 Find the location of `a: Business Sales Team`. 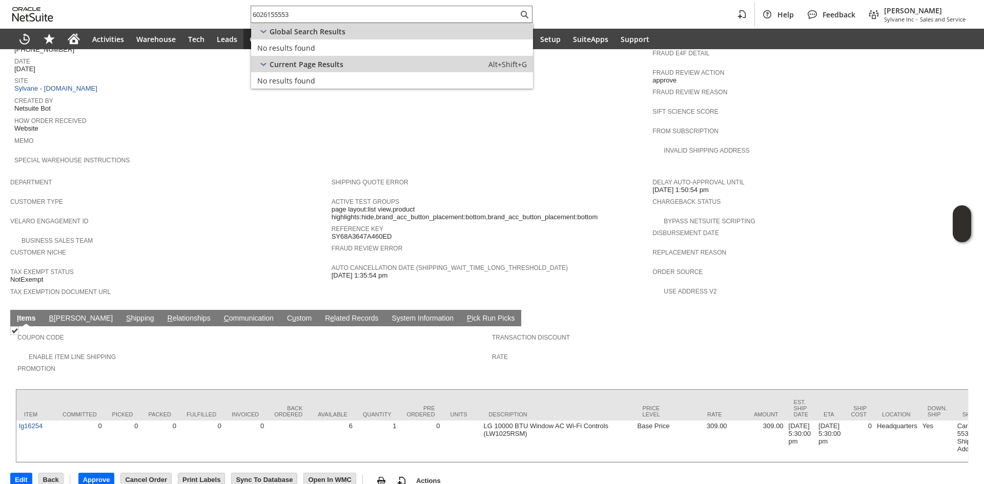

a: Business Sales Team is located at coordinates (57, 241).